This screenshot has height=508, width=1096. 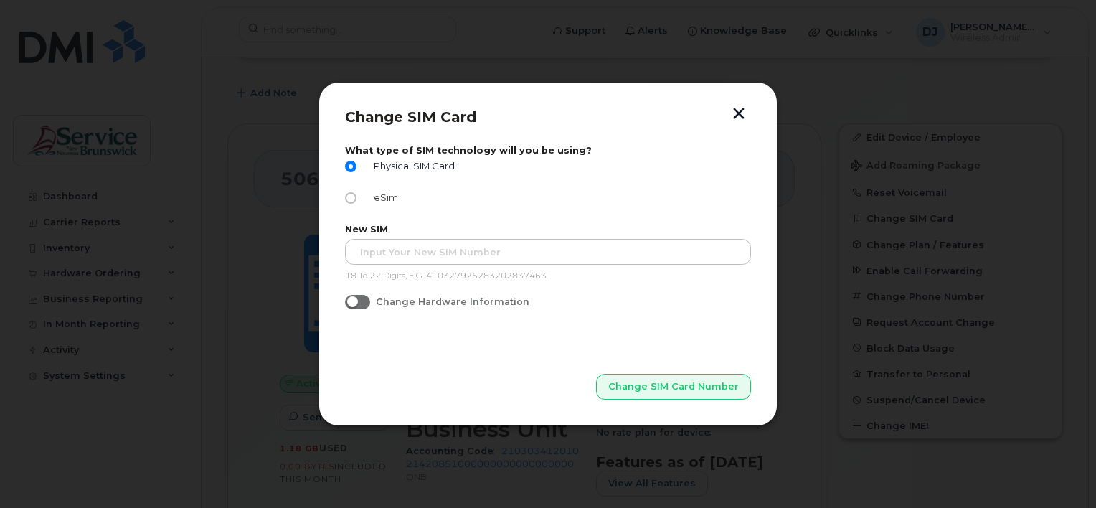 What do you see at coordinates (453, 301) in the screenshot?
I see `span: Change Hardware Information` at bounding box center [453, 301].